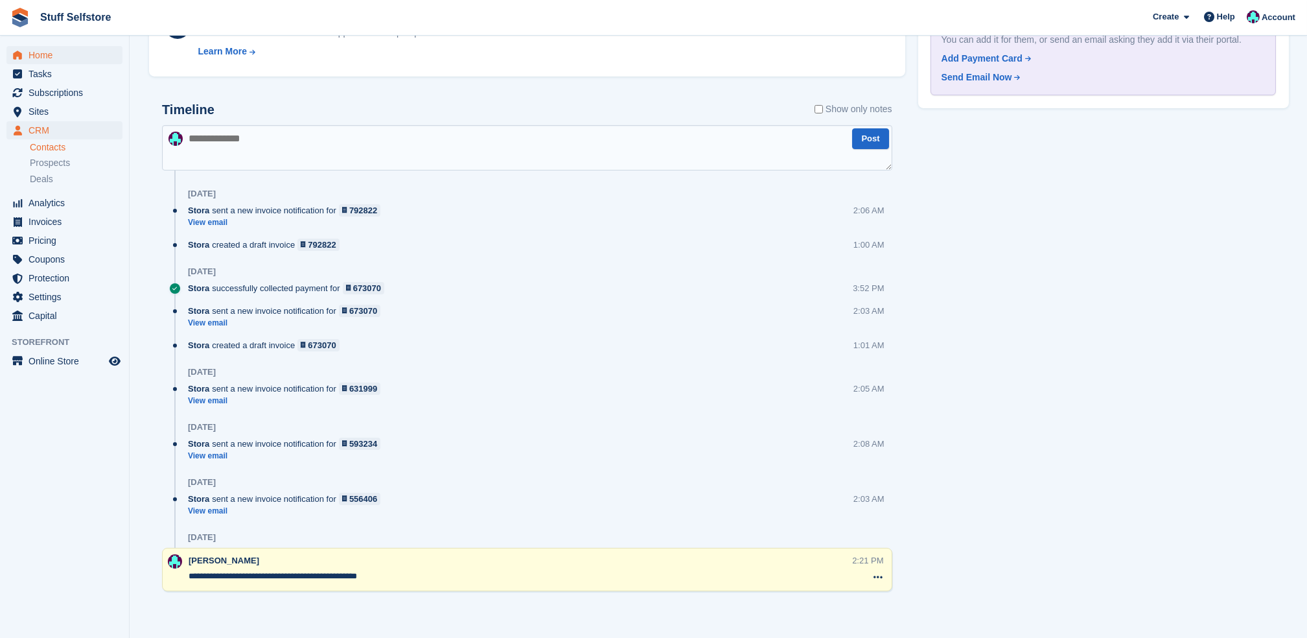 The image size is (1307, 638). Describe the element at coordinates (360, 498) in the screenshot. I see `a: 556406` at that location.